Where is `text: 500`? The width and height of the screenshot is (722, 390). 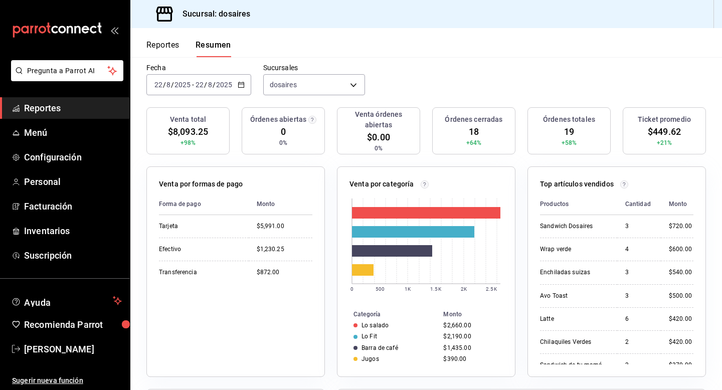
text: 500 is located at coordinates (380, 289).